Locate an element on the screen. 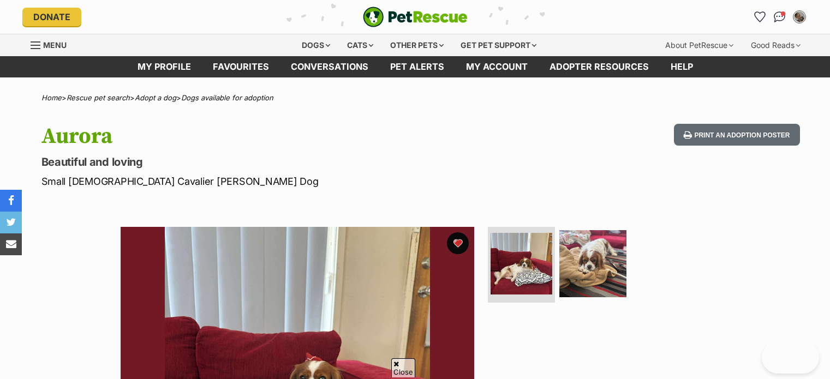 The image size is (830, 379). a: Rescue pet search is located at coordinates (98, 98).